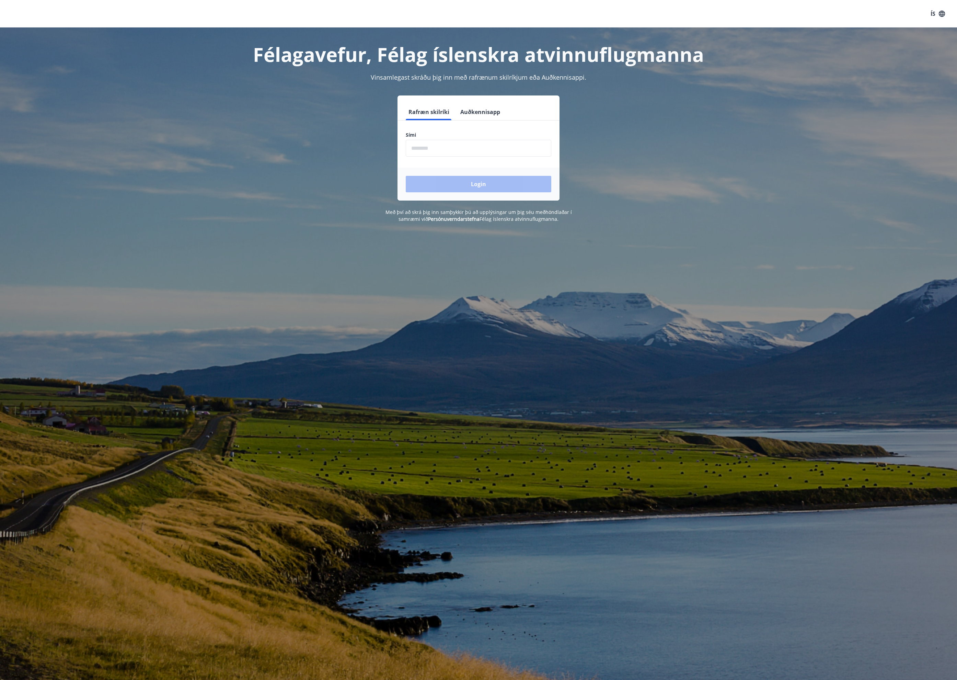  What do you see at coordinates (429, 112) in the screenshot?
I see `button: Rafræn skilríki` at bounding box center [429, 112].